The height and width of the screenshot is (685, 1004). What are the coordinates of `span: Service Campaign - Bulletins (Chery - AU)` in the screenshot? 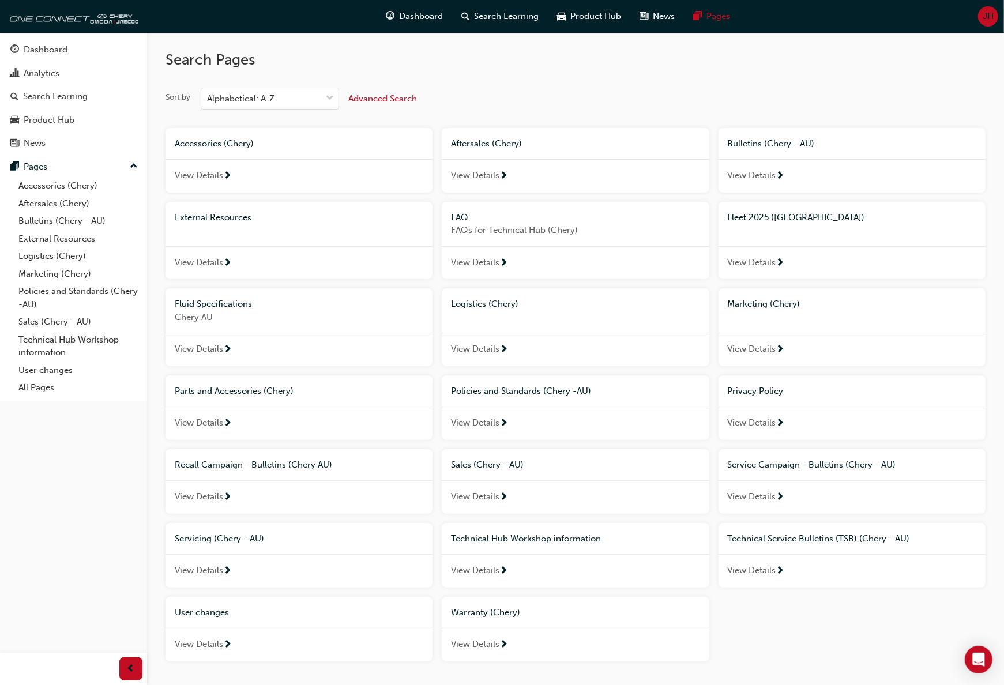 It's located at (812, 465).